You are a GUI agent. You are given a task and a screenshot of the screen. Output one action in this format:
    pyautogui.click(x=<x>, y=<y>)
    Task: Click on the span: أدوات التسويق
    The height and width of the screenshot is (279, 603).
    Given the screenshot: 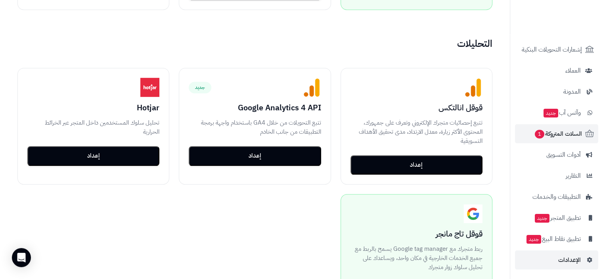 What is the action you would take?
    pyautogui.click(x=564, y=155)
    